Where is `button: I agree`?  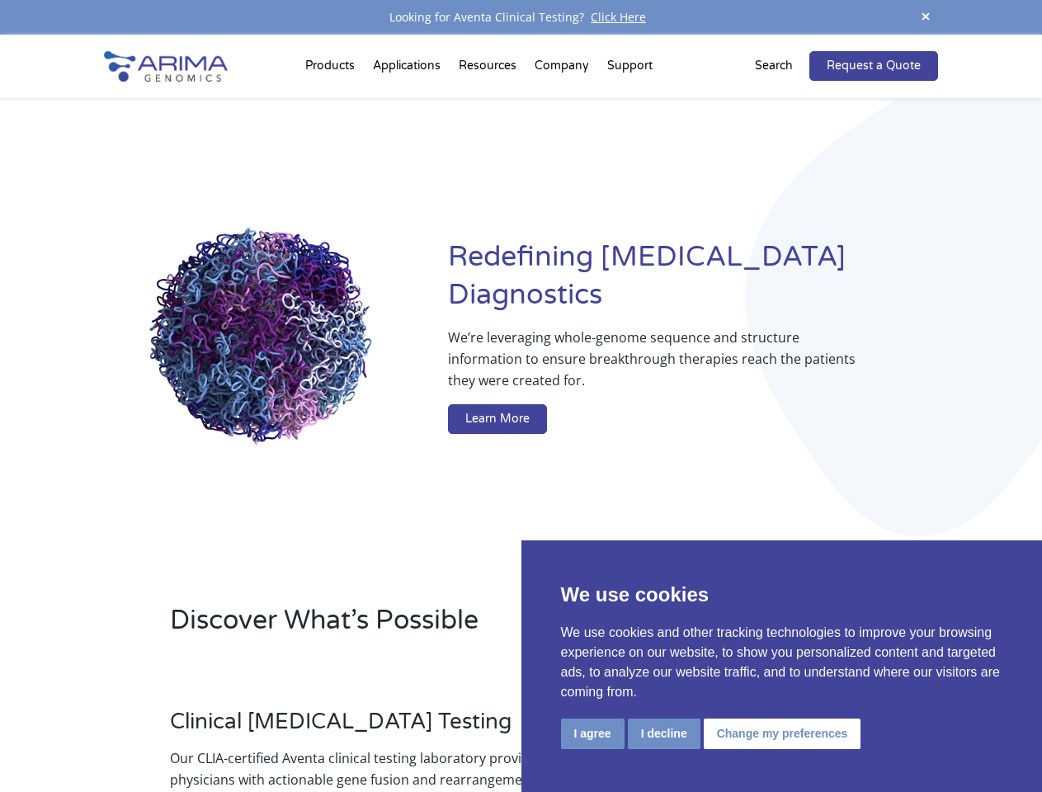
button: I agree is located at coordinates (592, 734).